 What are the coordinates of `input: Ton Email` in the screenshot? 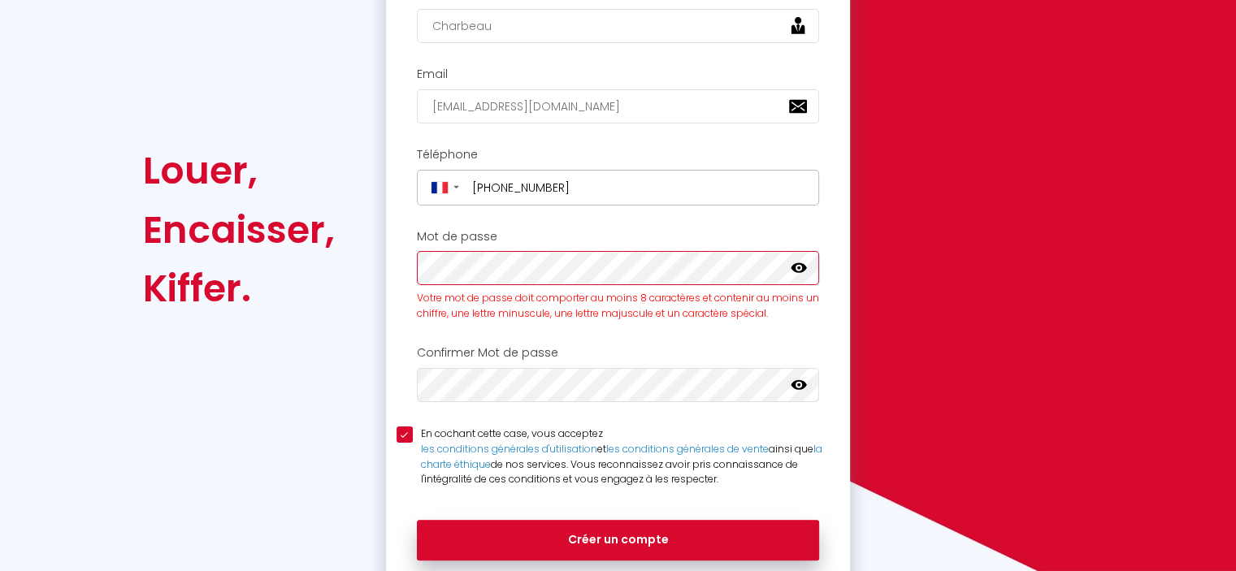 It's located at (618, 106).